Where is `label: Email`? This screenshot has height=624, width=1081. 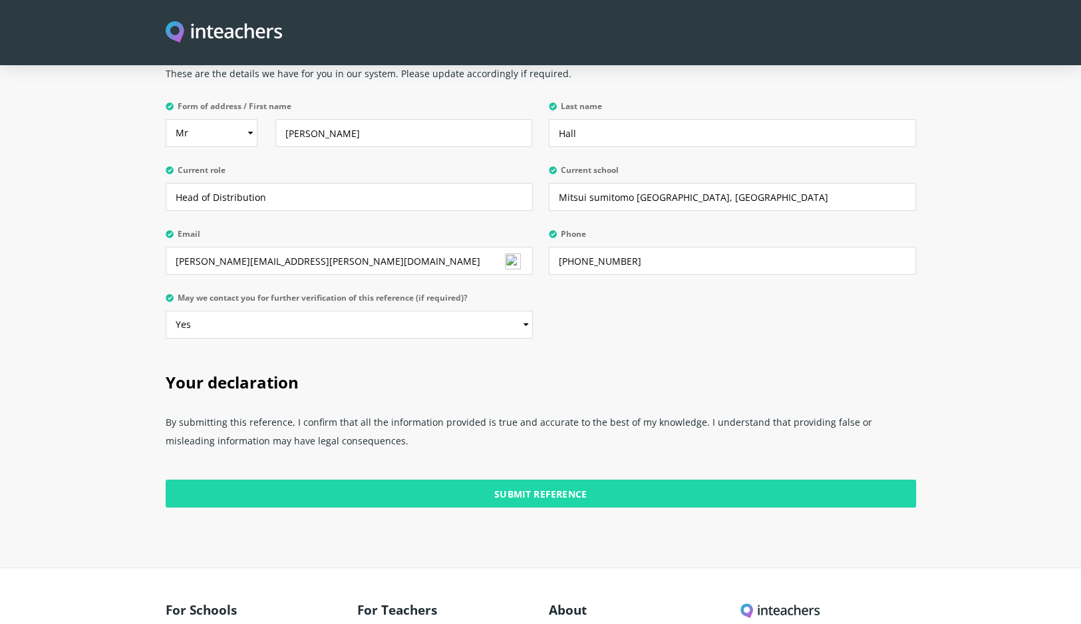 label: Email is located at coordinates (349, 238).